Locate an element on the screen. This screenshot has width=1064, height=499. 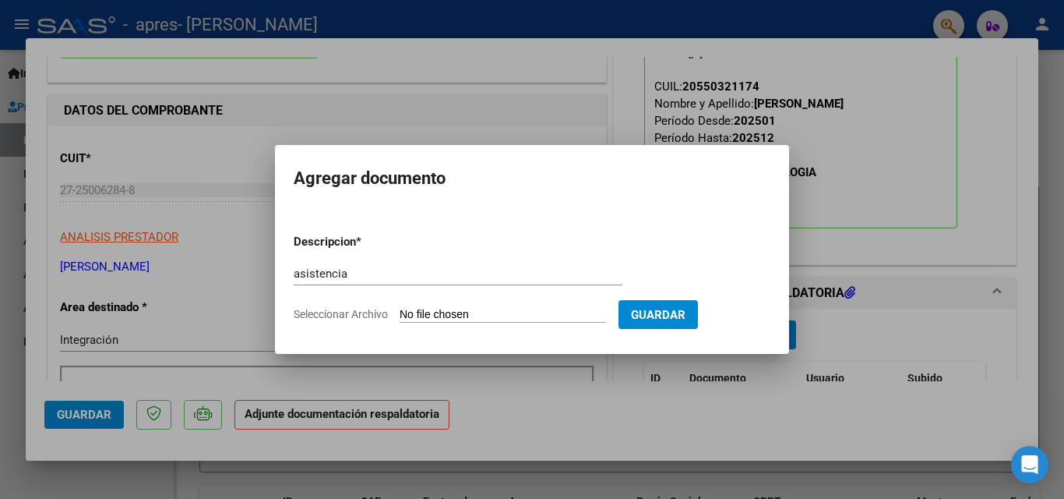
span: Guardar is located at coordinates (658, 315).